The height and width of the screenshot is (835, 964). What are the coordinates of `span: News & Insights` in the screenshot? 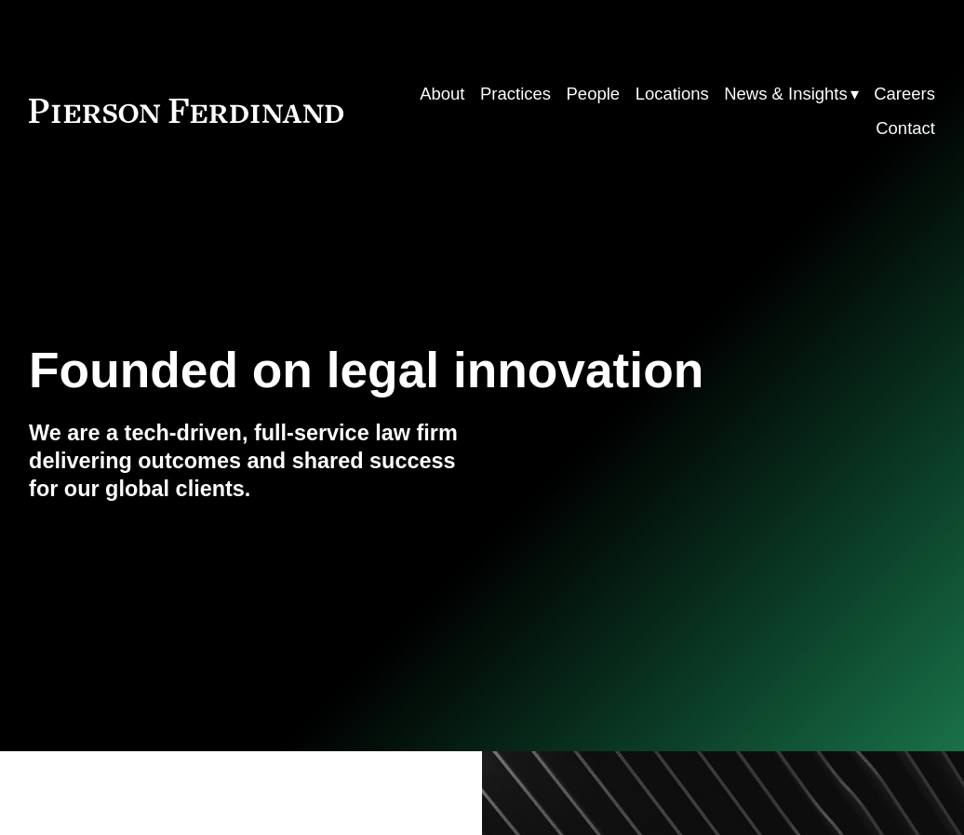 It's located at (785, 93).